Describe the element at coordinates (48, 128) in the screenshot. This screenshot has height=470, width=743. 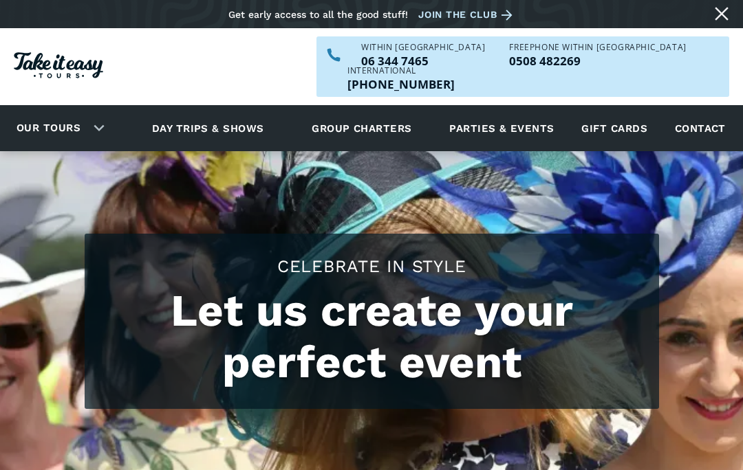
I see `a: Our tours` at that location.